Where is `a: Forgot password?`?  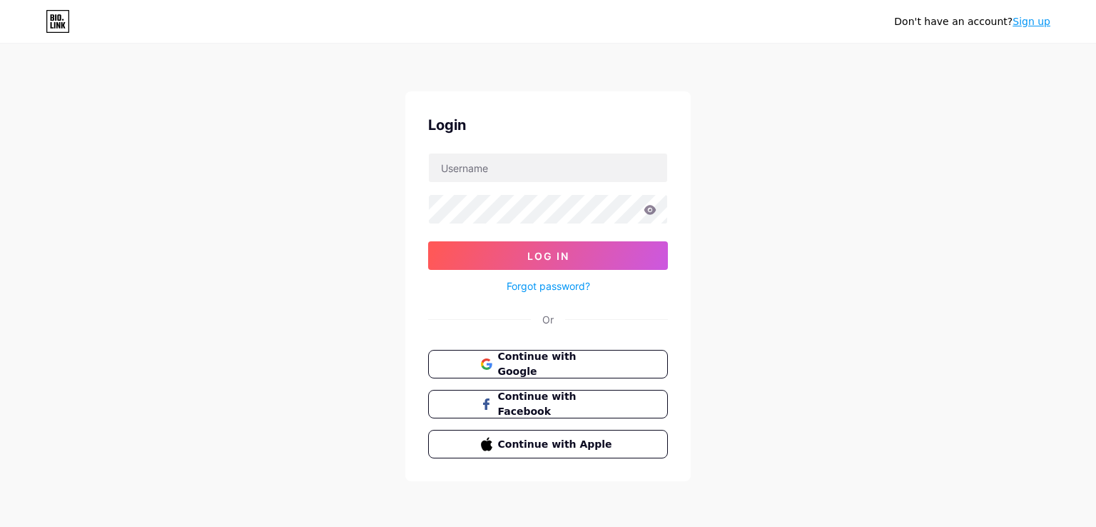
a: Forgot password? is located at coordinates (548, 285).